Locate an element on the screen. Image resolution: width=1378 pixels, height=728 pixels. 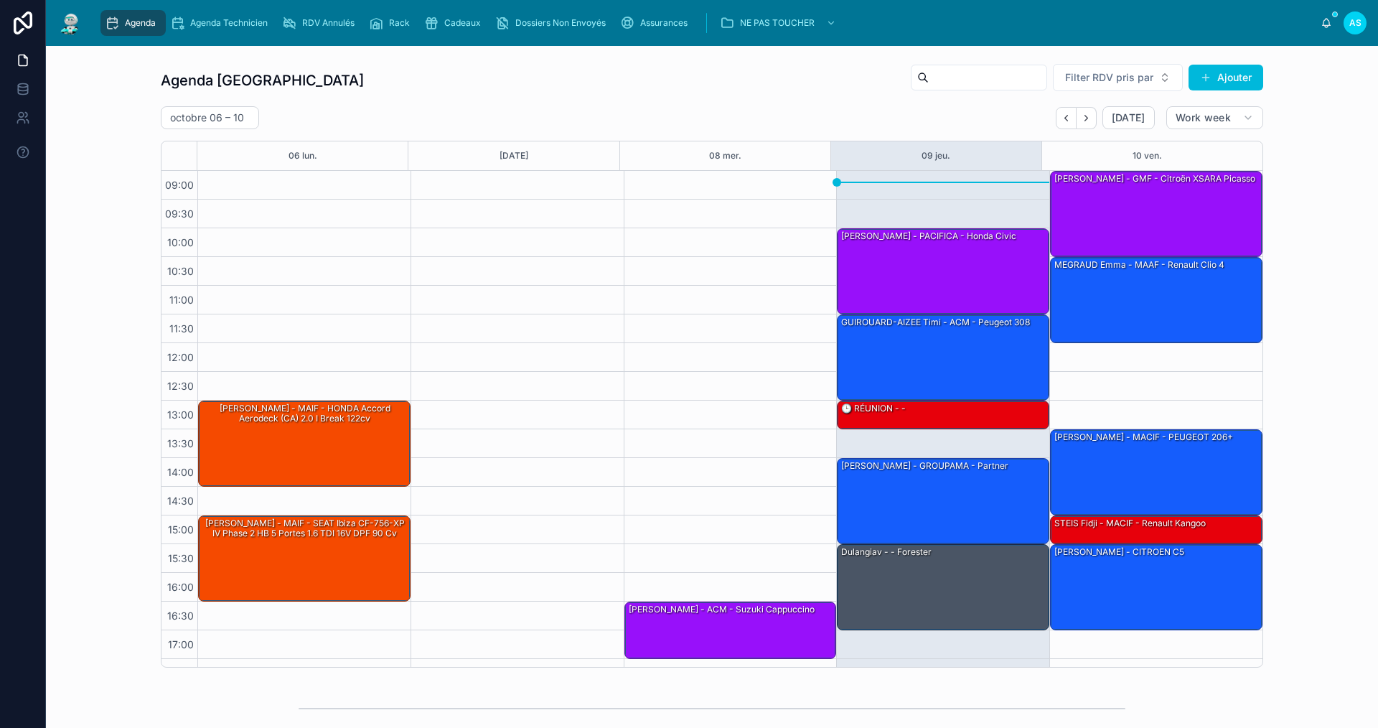
button: Select Button is located at coordinates (1118, 78).